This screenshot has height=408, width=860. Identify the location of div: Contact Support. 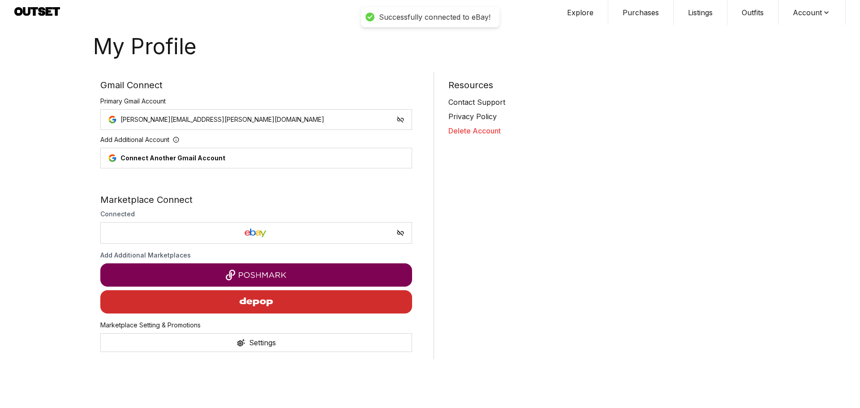
(604, 102).